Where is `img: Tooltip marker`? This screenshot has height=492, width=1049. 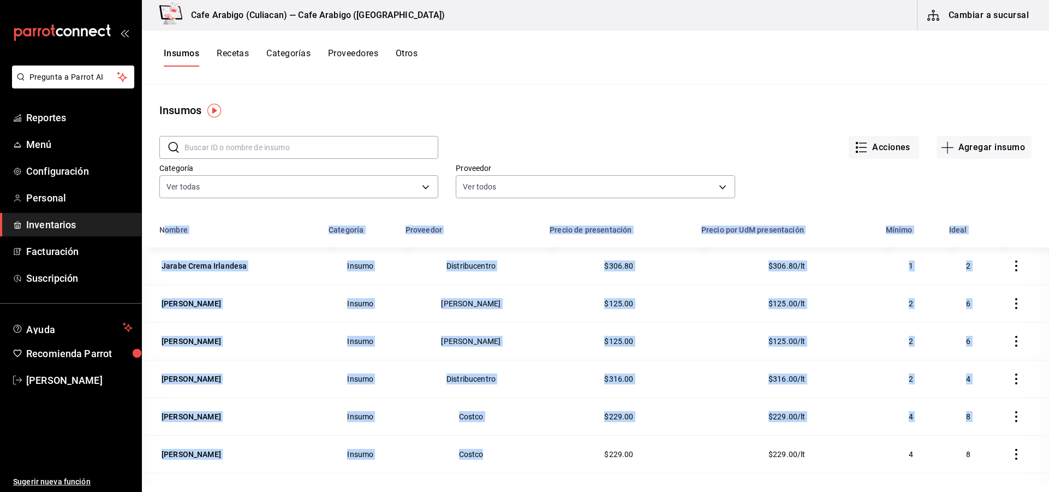
img: Tooltip marker is located at coordinates (214, 110).